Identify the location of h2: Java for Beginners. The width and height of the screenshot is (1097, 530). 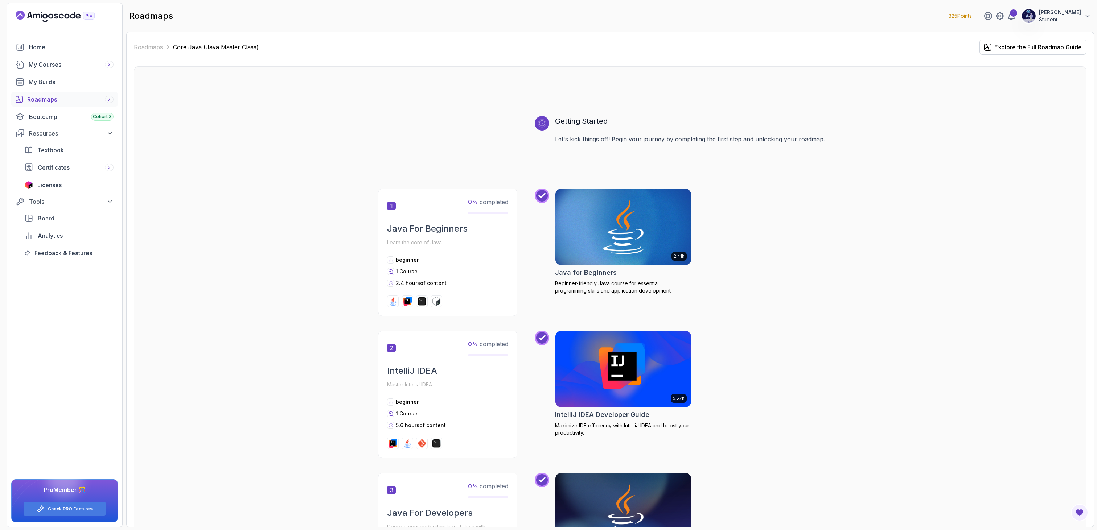
(586, 273).